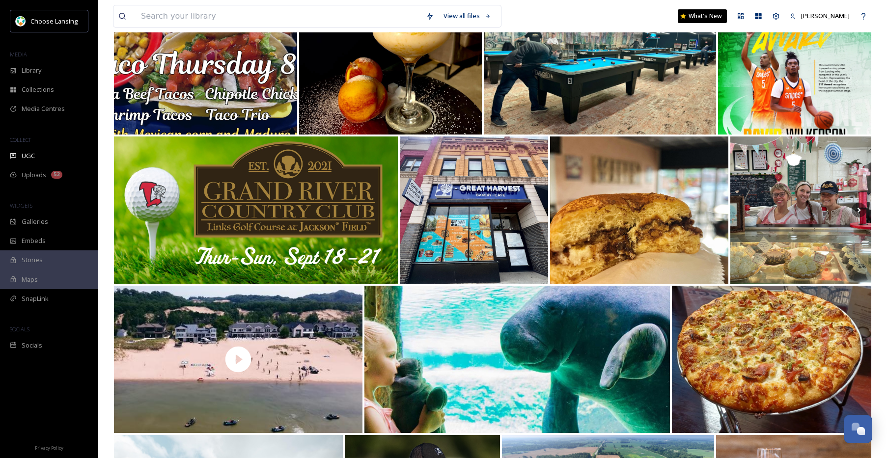 This screenshot has height=458, width=887. I want to click on span: MEDIA, so click(18, 54).